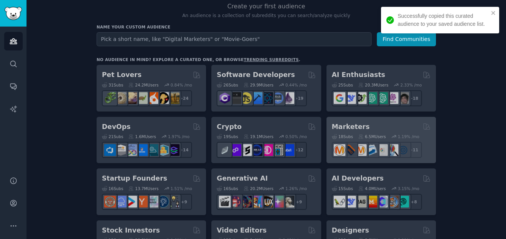 The image size is (506, 239). Describe the element at coordinates (443, 20) in the screenshot. I see `div: Successfully copied this curated audience to your saved audience list.` at that location.